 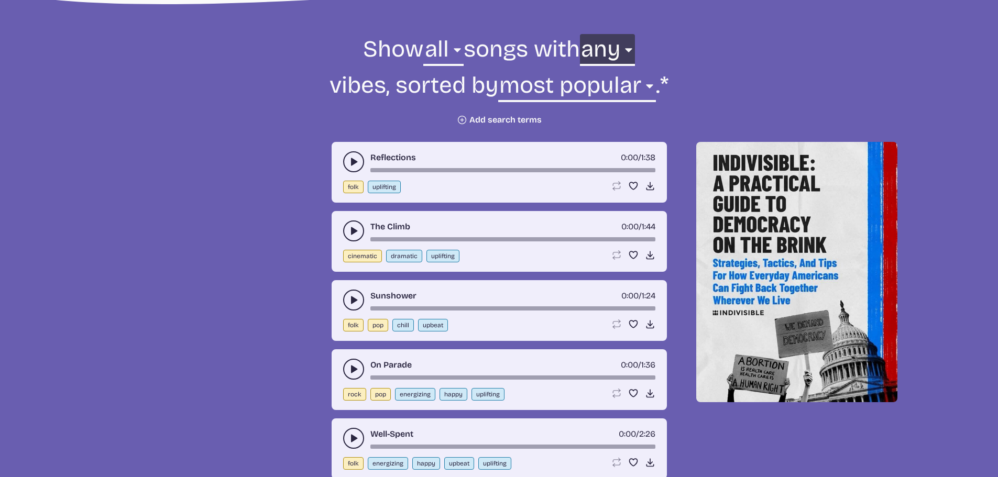 I want to click on span: 2:26, so click(x=647, y=434).